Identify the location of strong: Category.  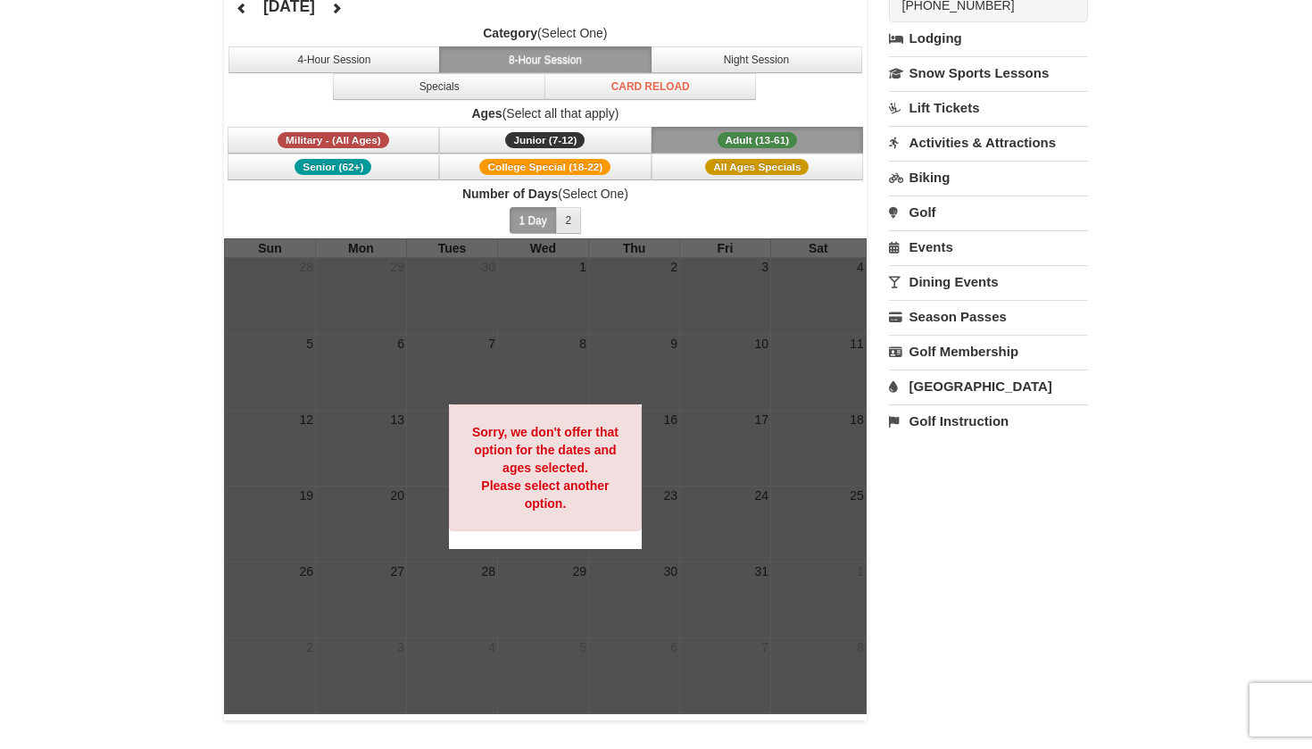
(509, 33).